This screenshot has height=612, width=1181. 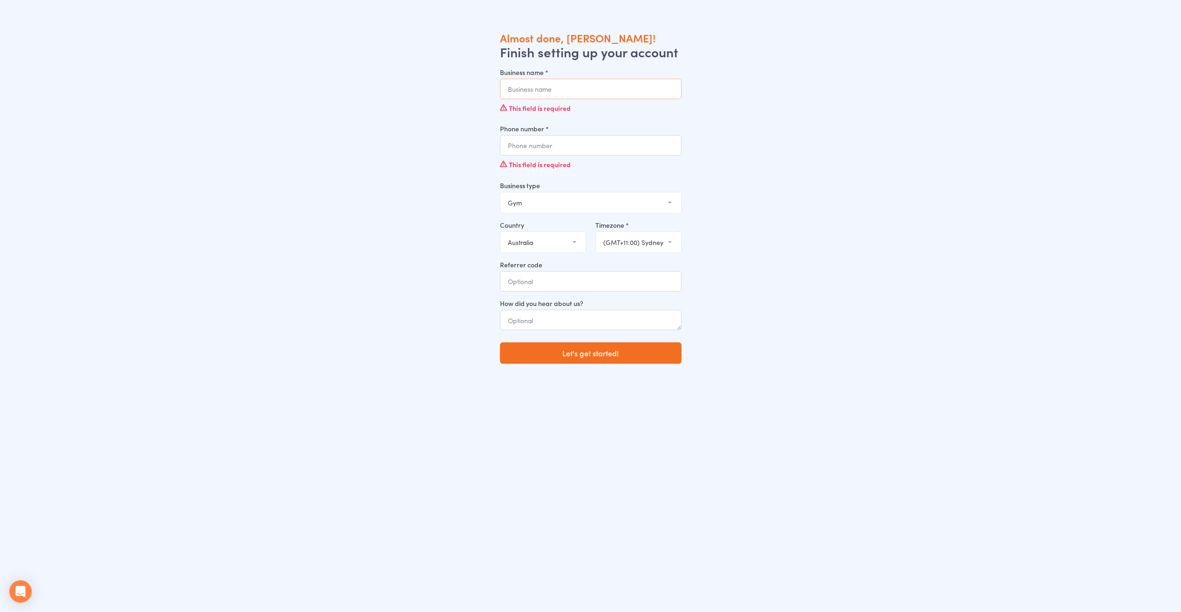 I want to click on input: Optional, so click(x=591, y=281).